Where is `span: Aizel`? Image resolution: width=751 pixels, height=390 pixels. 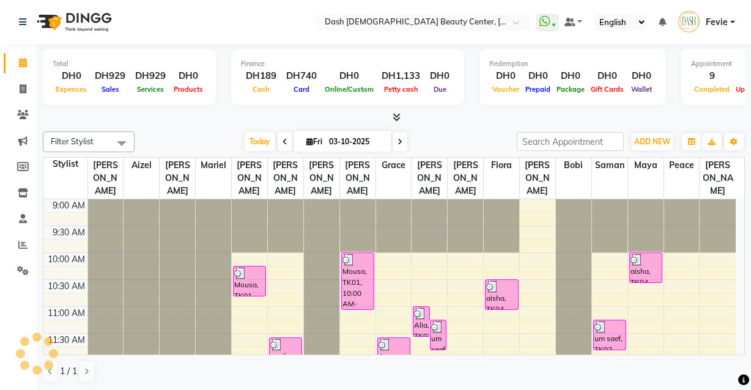 span: Aizel is located at coordinates (141, 165).